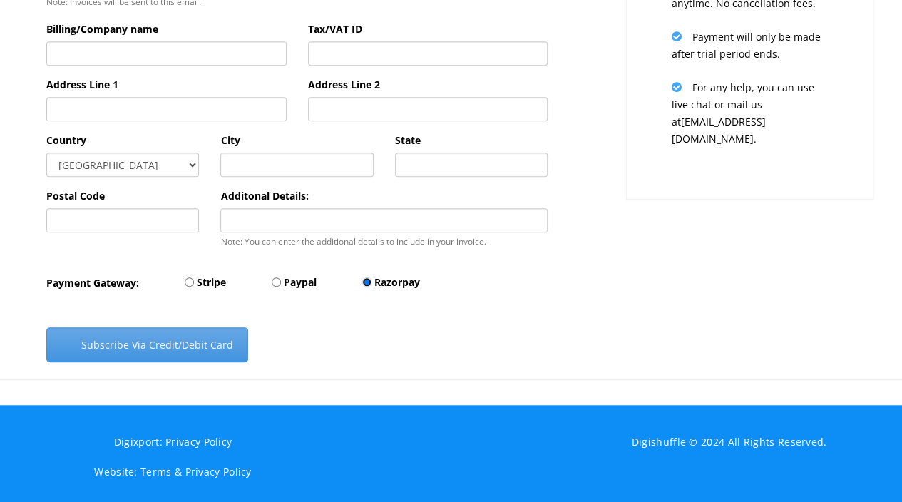 The height and width of the screenshot is (502, 902). What do you see at coordinates (173, 441) in the screenshot?
I see `a: Digixport: Privacy Policy` at bounding box center [173, 441].